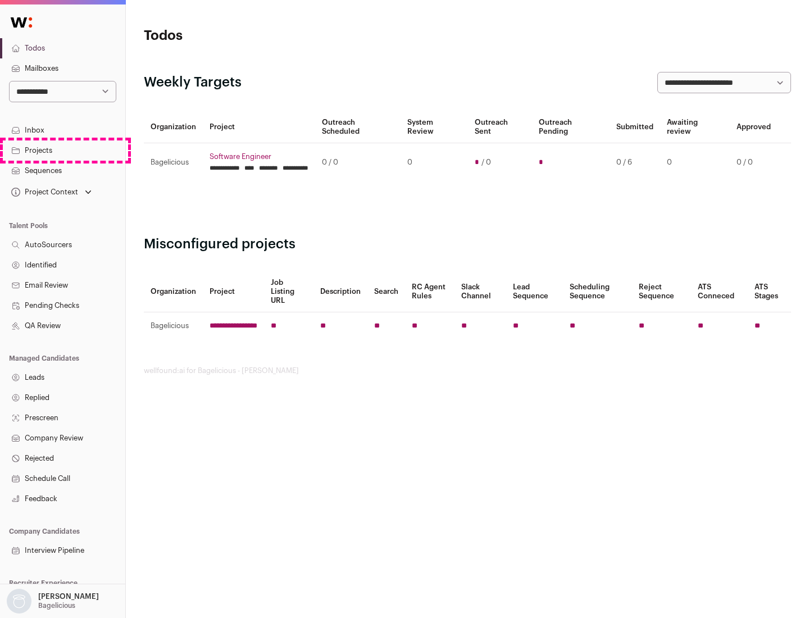  Describe the element at coordinates (753, 127) in the screenshot. I see `th: Approved` at that location.